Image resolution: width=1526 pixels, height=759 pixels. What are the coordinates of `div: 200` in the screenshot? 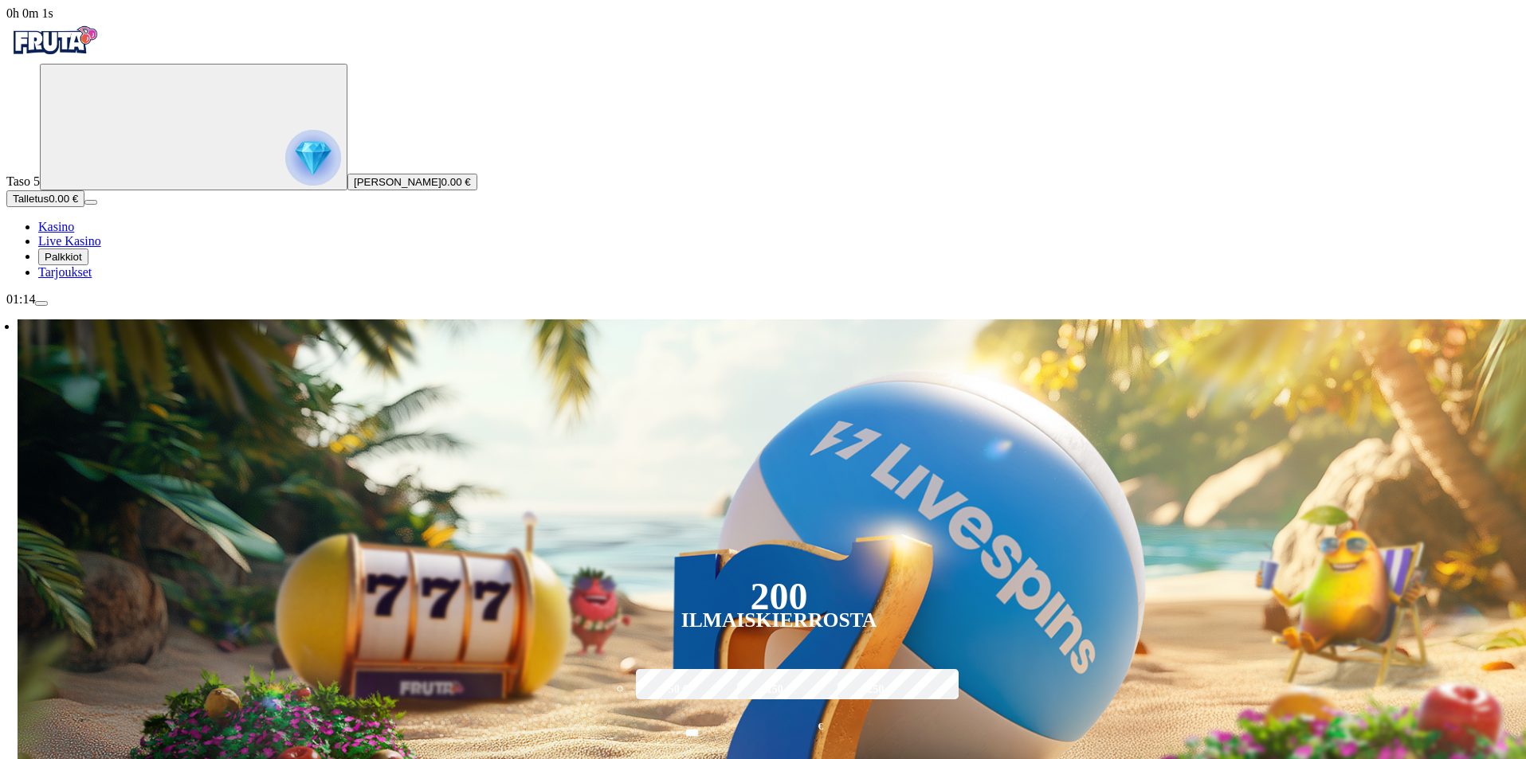 It's located at (779, 597).